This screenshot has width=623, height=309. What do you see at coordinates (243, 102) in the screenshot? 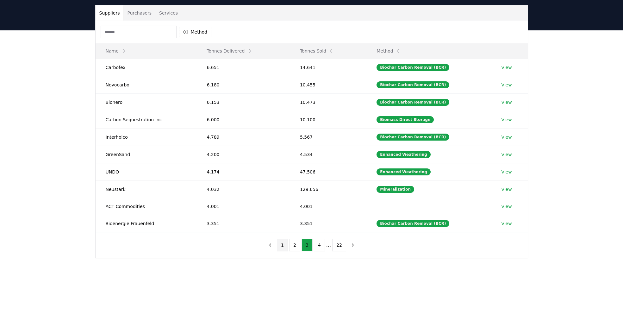
I see `td: 6.153` at bounding box center [243, 102].